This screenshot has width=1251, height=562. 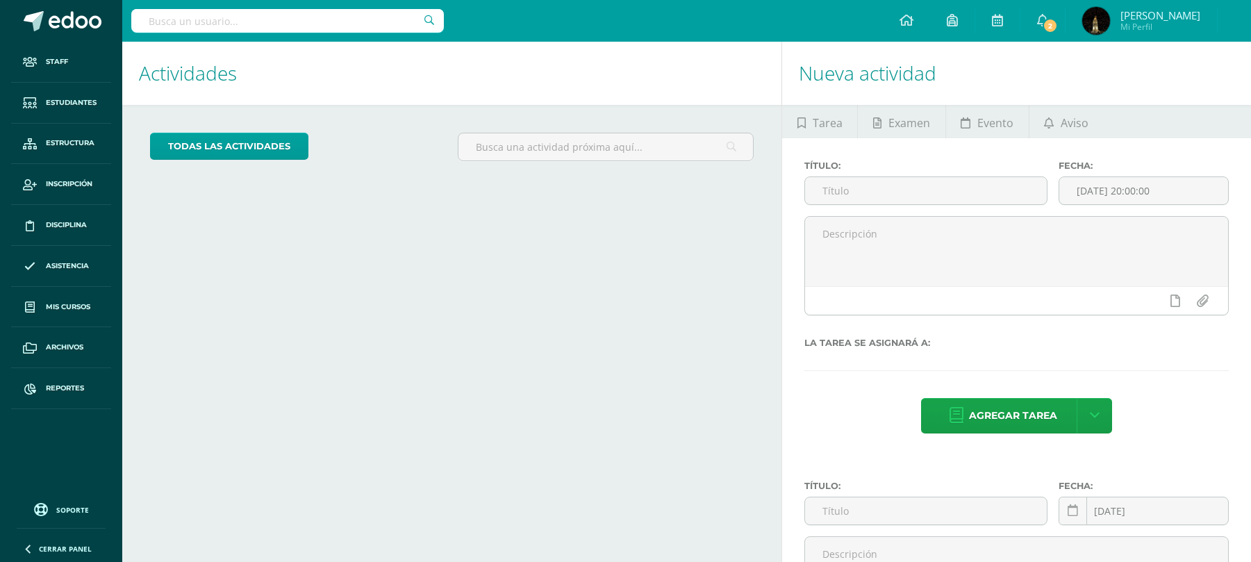 What do you see at coordinates (827, 123) in the screenshot?
I see `span: Tarea` at bounding box center [827, 123].